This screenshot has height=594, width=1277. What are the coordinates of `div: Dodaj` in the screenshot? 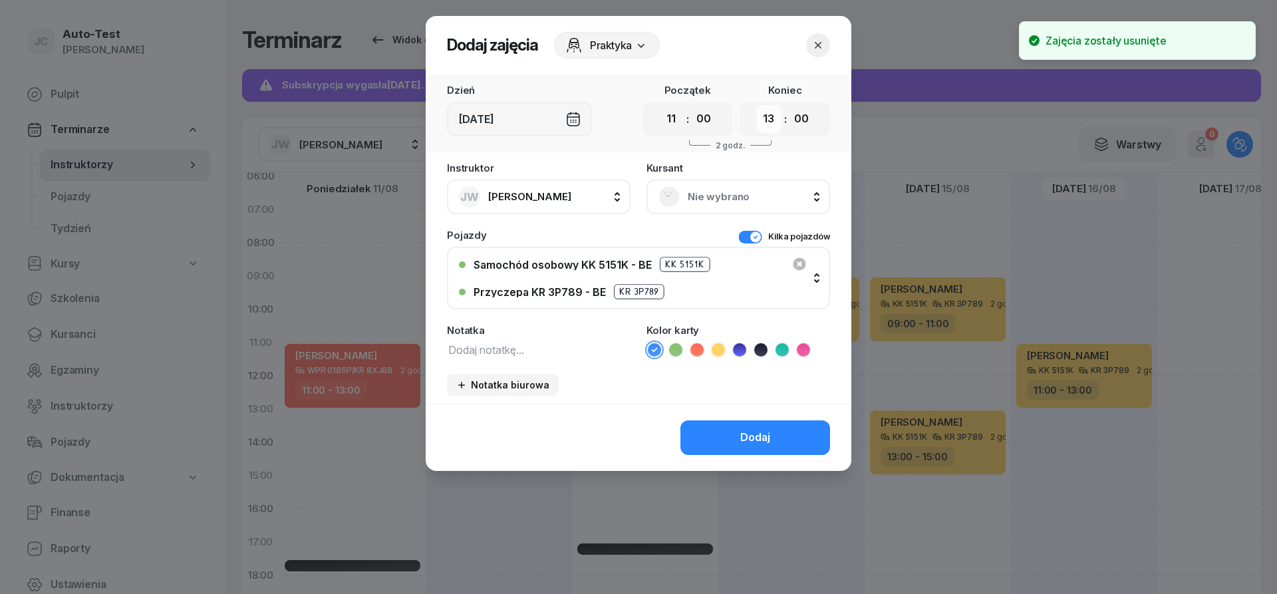 It's located at (755, 438).